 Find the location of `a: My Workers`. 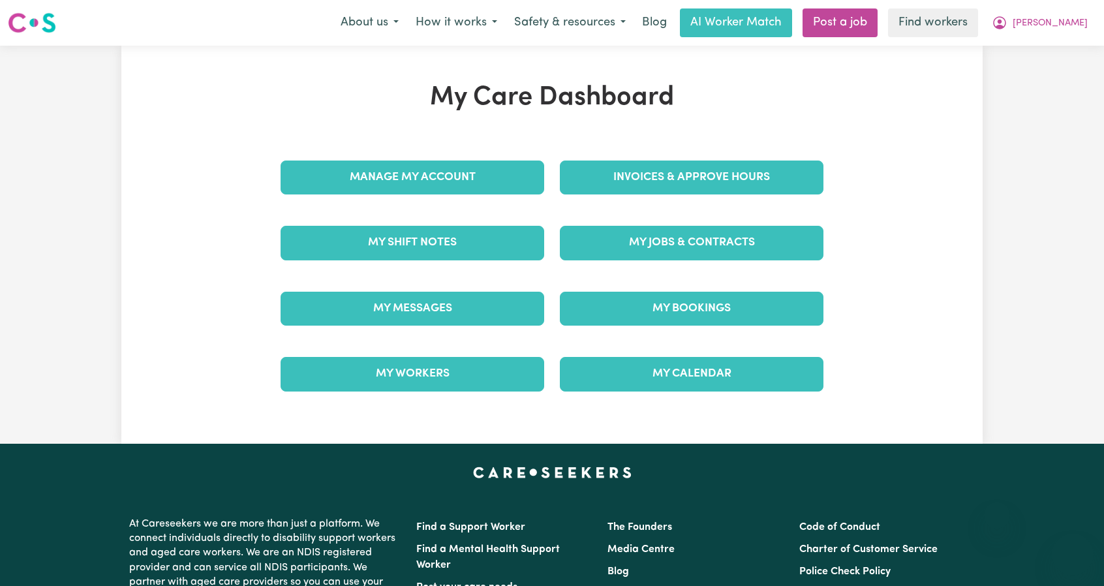

a: My Workers is located at coordinates (413, 374).